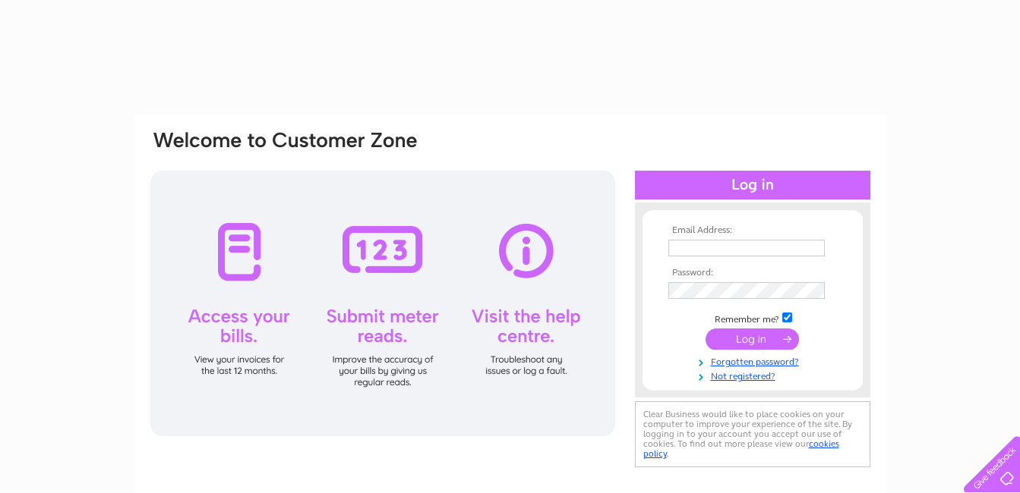  Describe the element at coordinates (752, 231) in the screenshot. I see `th: Email Address:` at that location.